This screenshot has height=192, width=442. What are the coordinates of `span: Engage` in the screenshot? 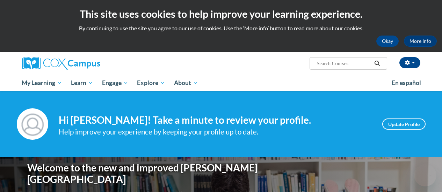 It's located at (115, 83).